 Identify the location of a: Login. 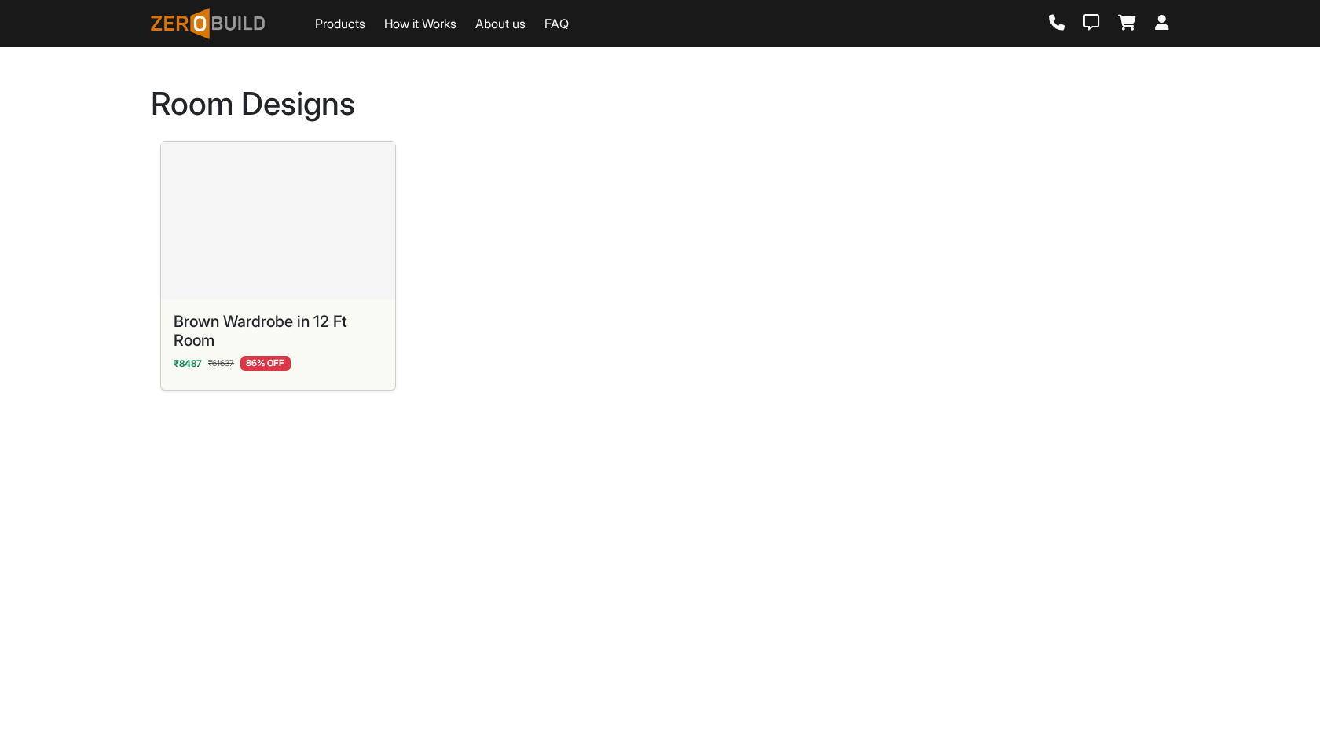
(1162, 24).